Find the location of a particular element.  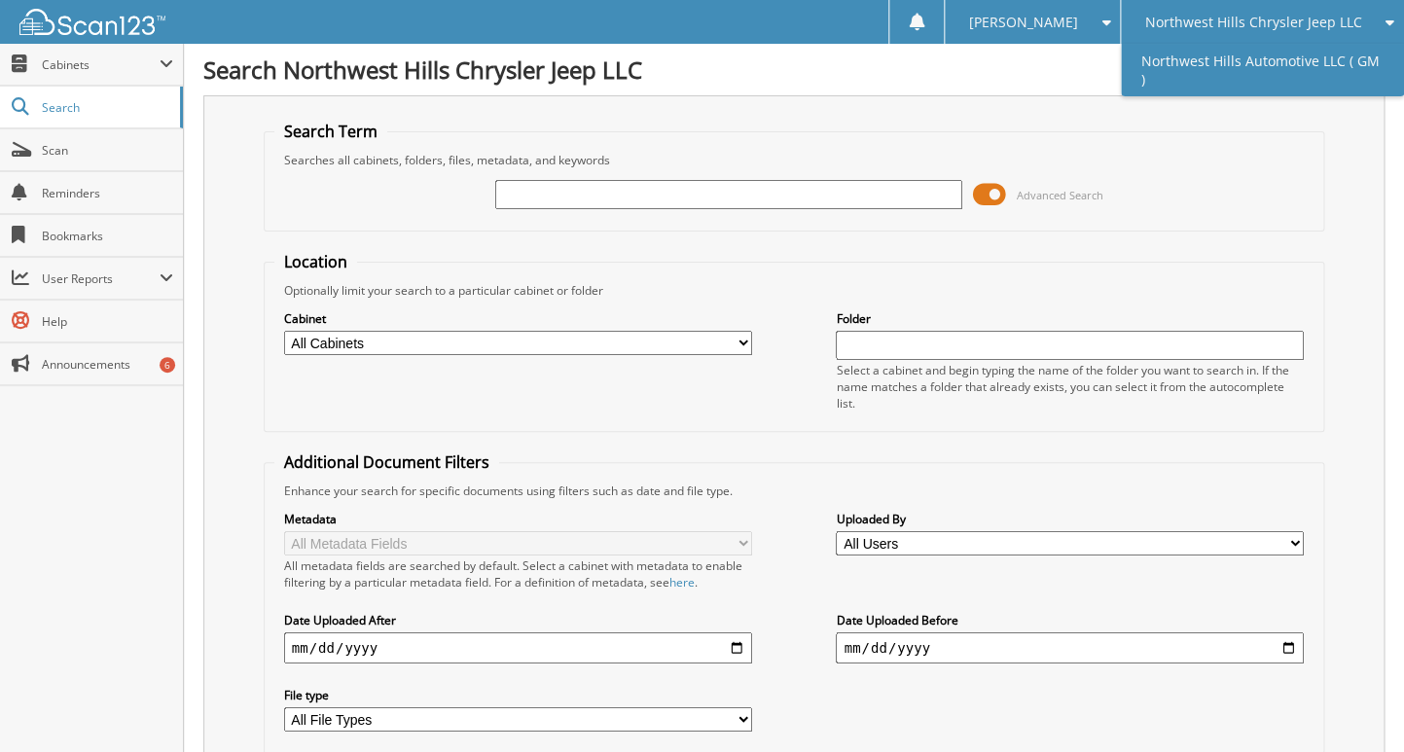

label: Cabinet is located at coordinates (518, 318).